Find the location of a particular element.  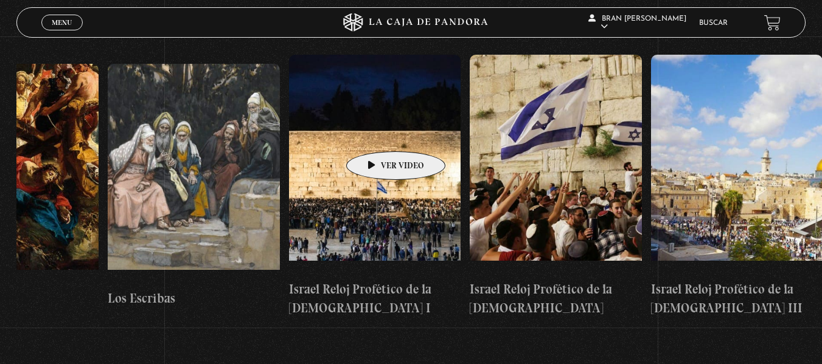

a: Los Escribas is located at coordinates (193, 186).